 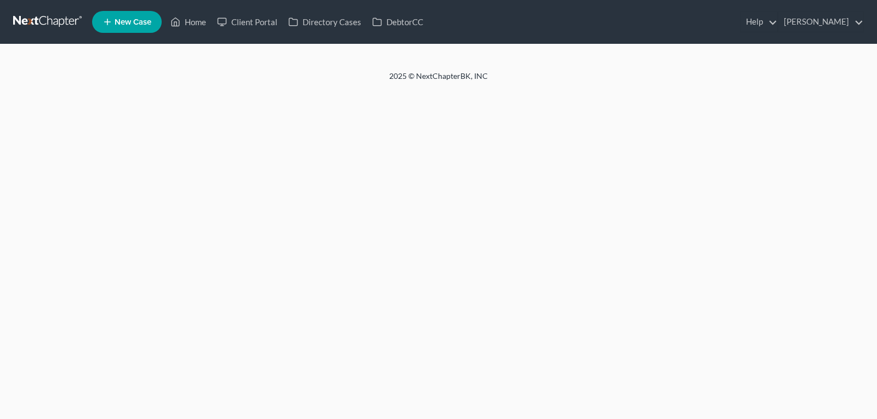 I want to click on new-legal-case-button: New Case, so click(x=127, y=22).